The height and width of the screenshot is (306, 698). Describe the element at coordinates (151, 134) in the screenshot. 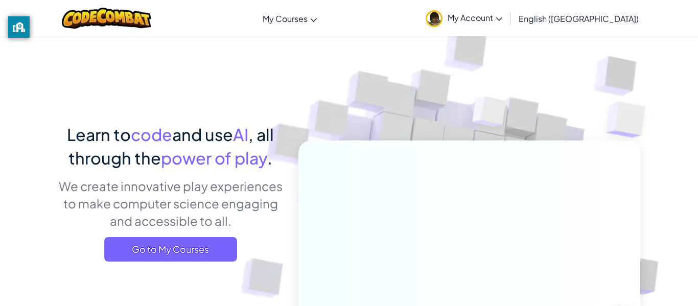

I see `span: code` at that location.